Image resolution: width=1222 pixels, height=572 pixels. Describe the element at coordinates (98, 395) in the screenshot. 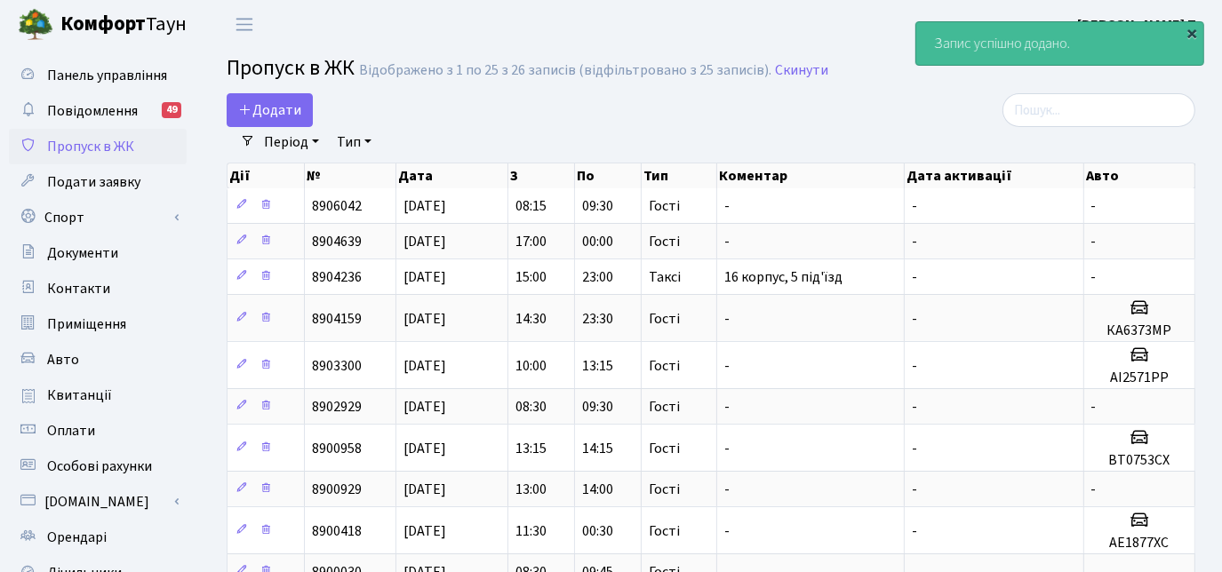

I see `a: Квитанції` at that location.